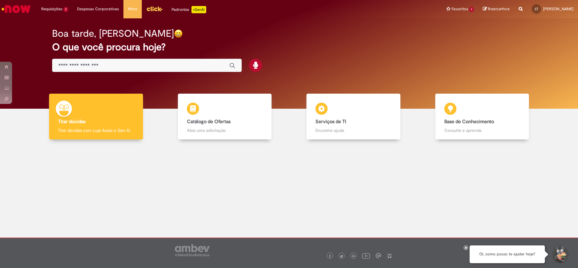  I want to click on button: Iniciar Conversa de Suporte, so click(560, 254).